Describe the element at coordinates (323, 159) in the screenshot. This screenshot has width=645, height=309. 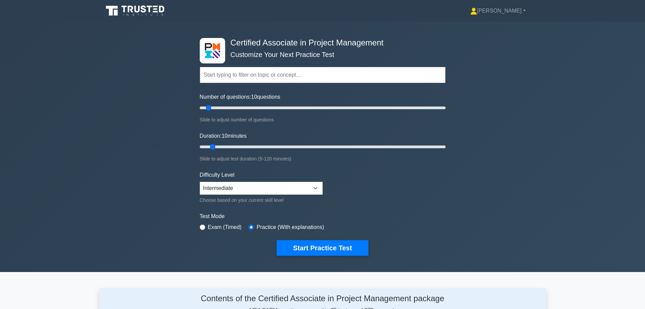
I see `div: Slide to adjust test duration (5-120 minutes)` at that location.